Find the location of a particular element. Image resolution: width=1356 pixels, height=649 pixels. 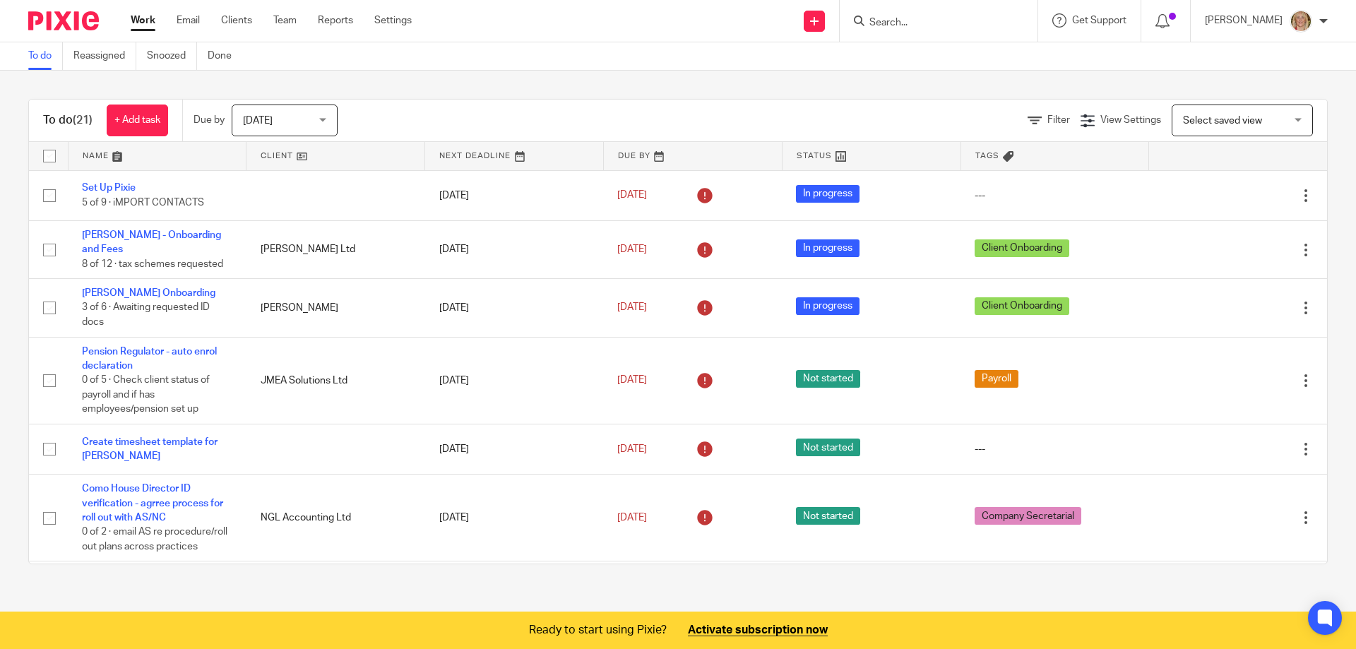

a: Work is located at coordinates (143, 20).